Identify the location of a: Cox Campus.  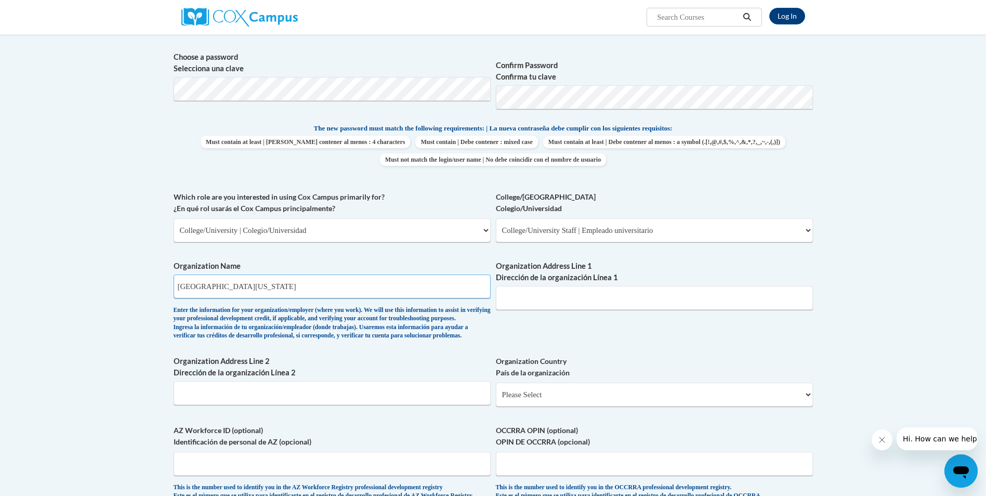
(240, 17).